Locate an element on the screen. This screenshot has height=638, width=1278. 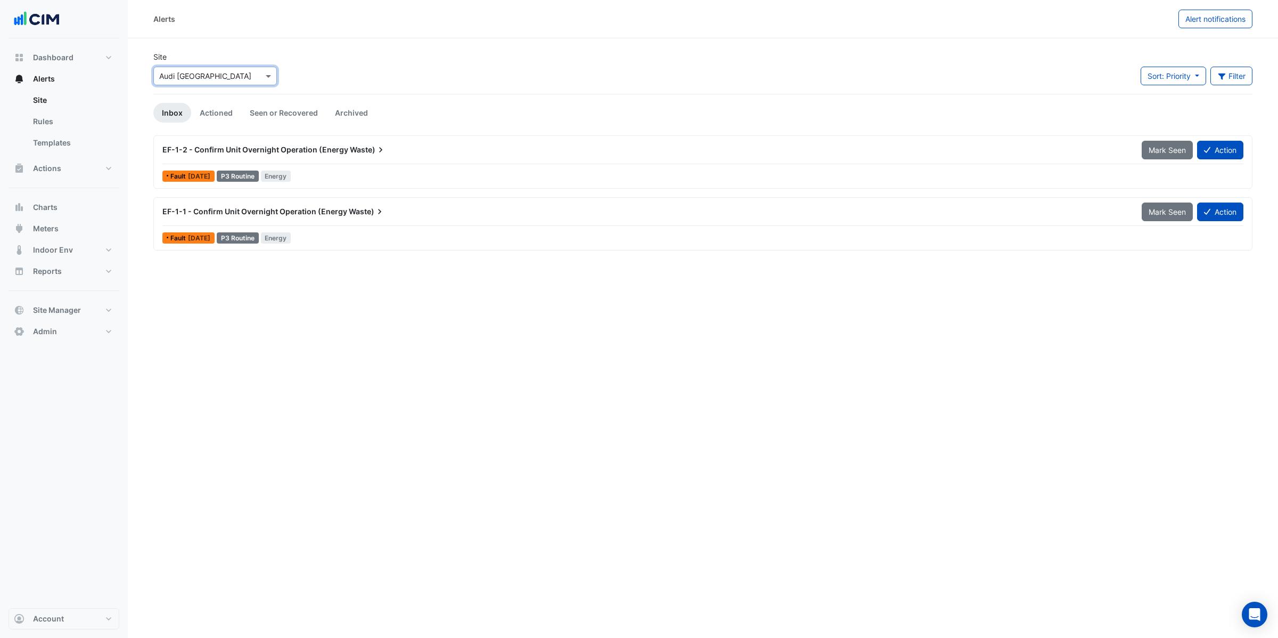
button: Alerts is located at coordinates (64, 79).